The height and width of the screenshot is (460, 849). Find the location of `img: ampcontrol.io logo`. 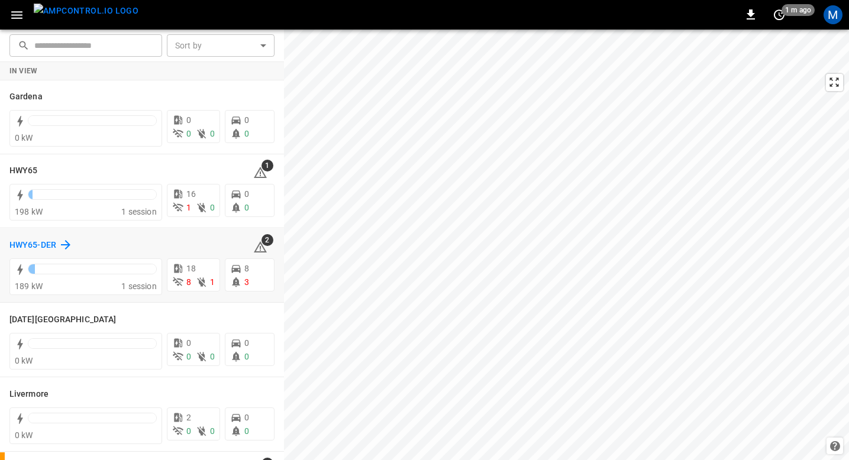

img: ampcontrol.io logo is located at coordinates (86, 11).